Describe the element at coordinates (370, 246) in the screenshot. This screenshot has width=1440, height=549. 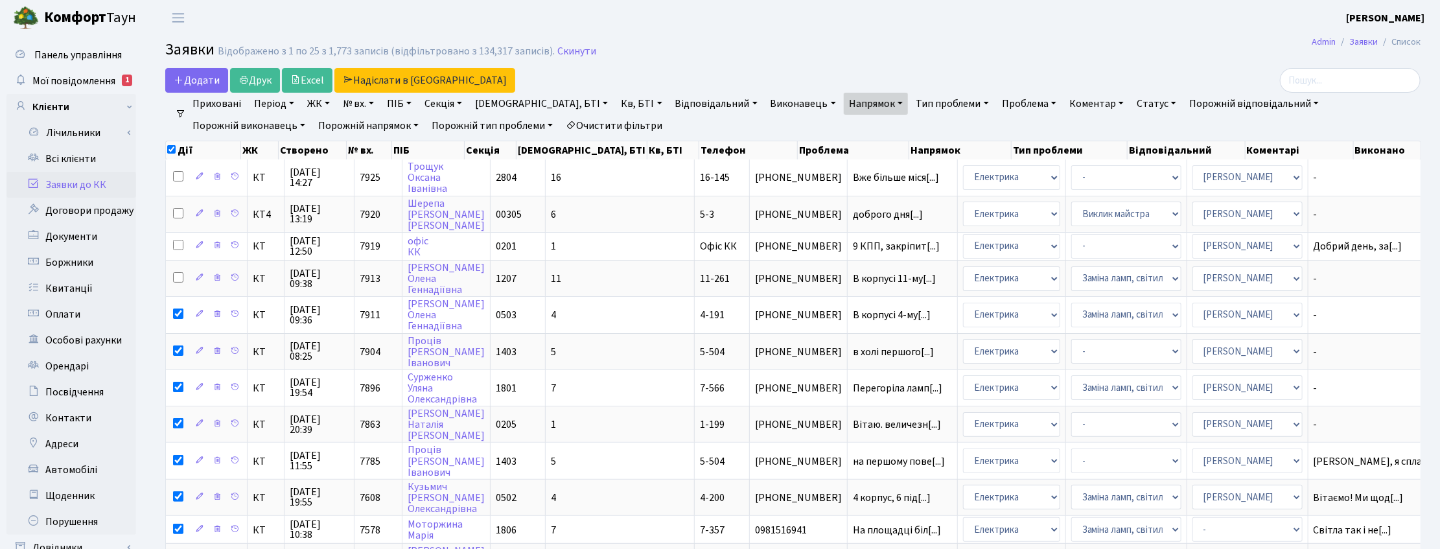
I see `span: 7919` at that location.